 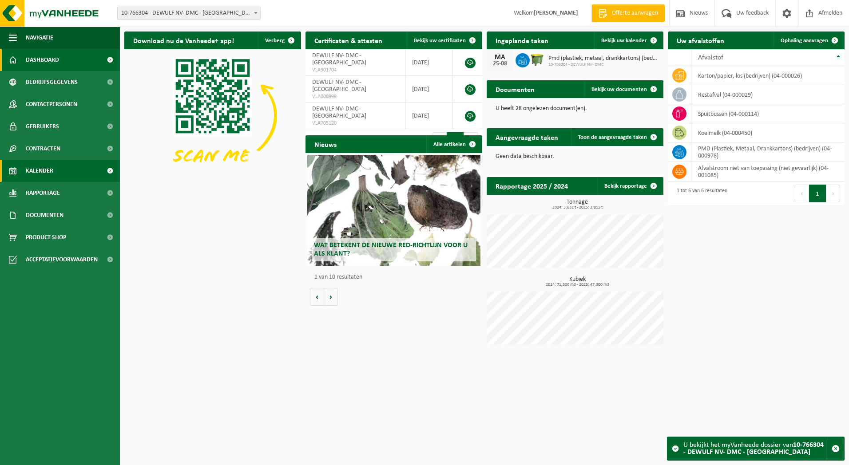 What do you see at coordinates (500, 64) in the screenshot?
I see `div: 25-08` at bounding box center [500, 64].